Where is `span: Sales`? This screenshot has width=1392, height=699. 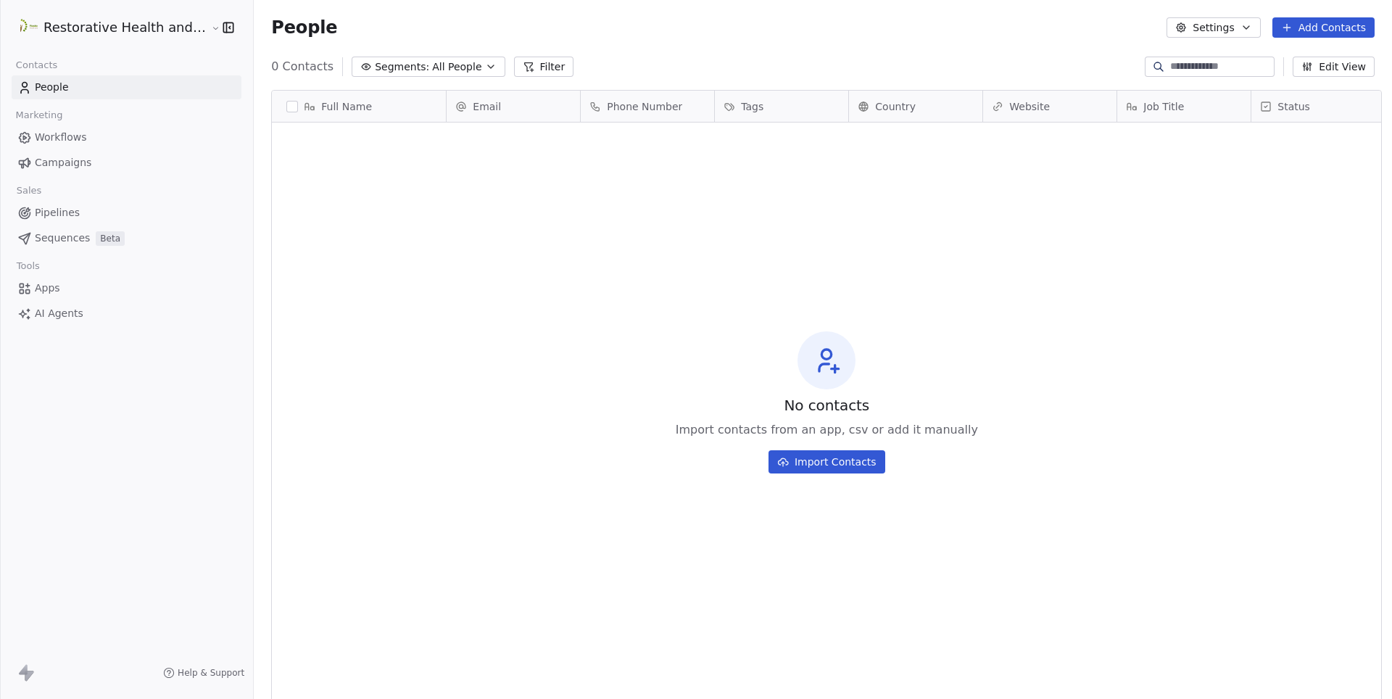
span: Sales is located at coordinates (29, 191).